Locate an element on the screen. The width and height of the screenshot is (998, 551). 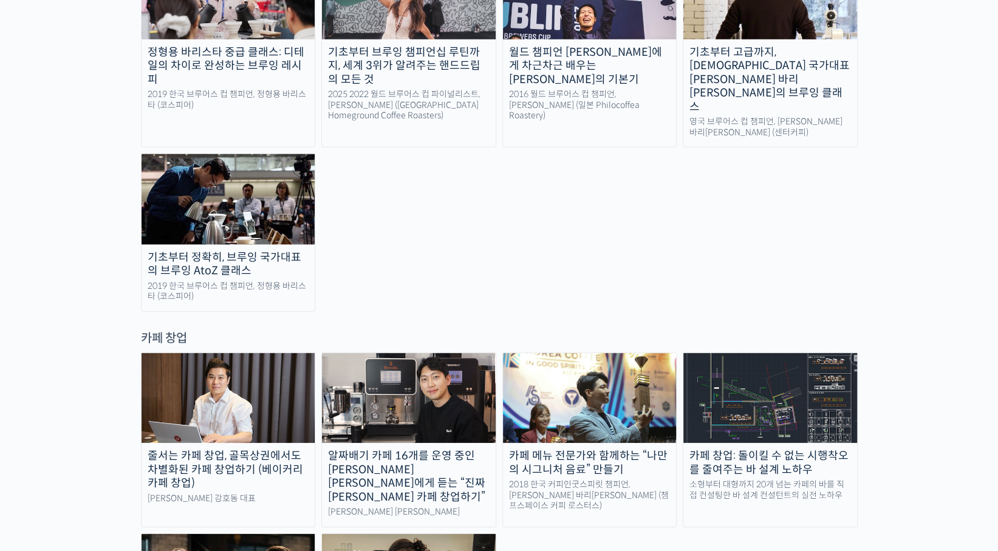
img: taehwanahn-course-thumbnail.jpeg is located at coordinates (409, 398).